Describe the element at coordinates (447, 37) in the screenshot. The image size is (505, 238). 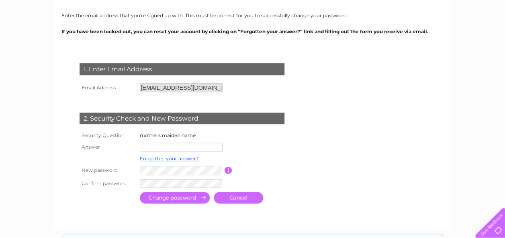
I see `a: Telecoms` at that location.